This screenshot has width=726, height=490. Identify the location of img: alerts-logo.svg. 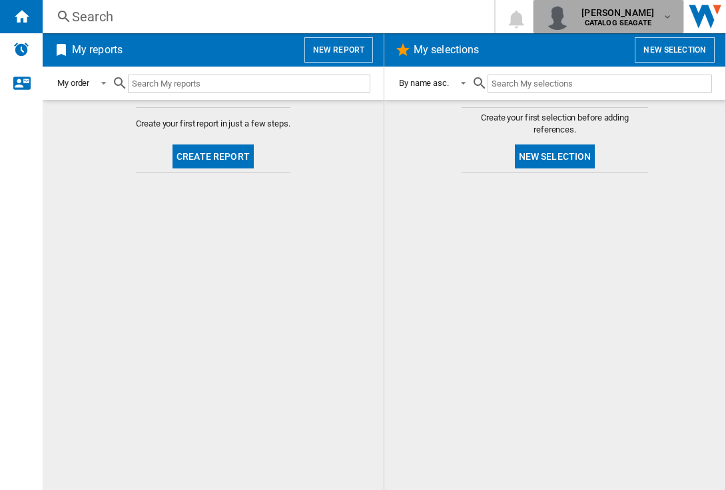
(21, 49).